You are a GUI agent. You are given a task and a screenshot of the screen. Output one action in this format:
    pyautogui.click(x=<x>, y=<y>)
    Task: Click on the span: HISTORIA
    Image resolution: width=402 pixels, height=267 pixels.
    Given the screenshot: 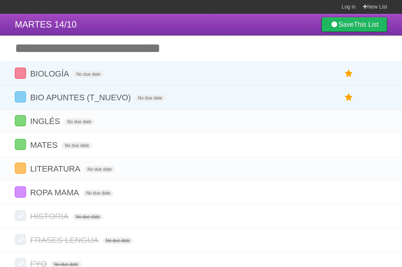 What is the action you would take?
    pyautogui.click(x=50, y=216)
    